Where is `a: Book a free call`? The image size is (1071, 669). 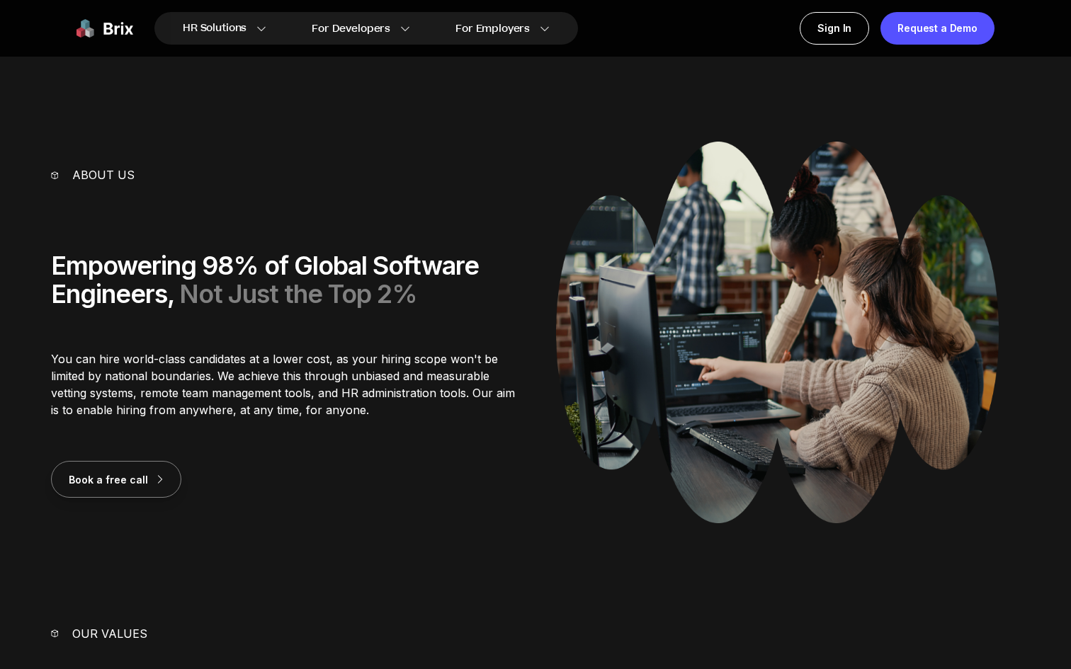
a: Book a free call is located at coordinates (116, 479).